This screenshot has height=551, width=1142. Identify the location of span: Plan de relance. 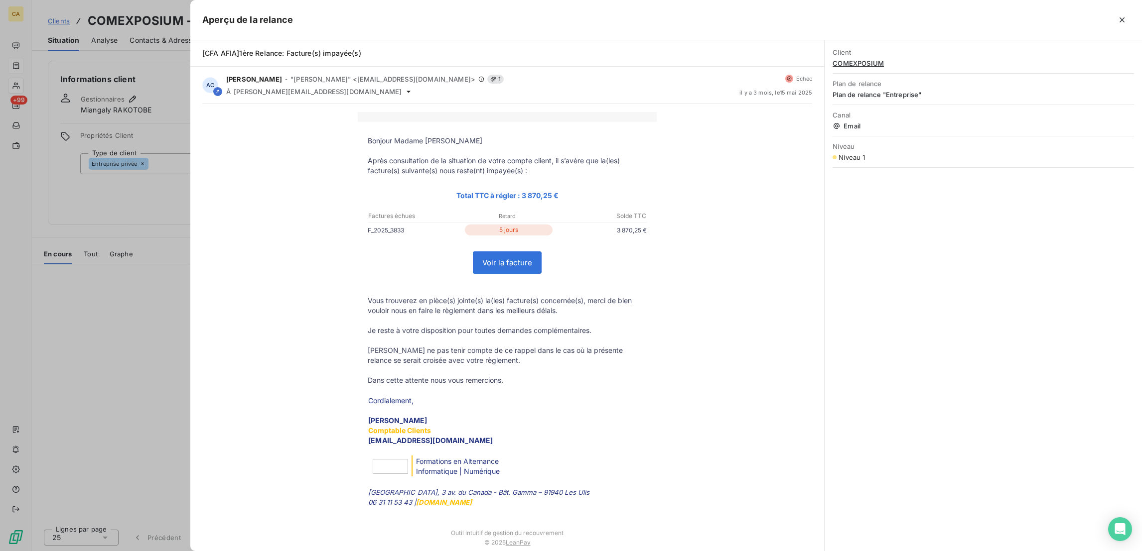
(983, 84).